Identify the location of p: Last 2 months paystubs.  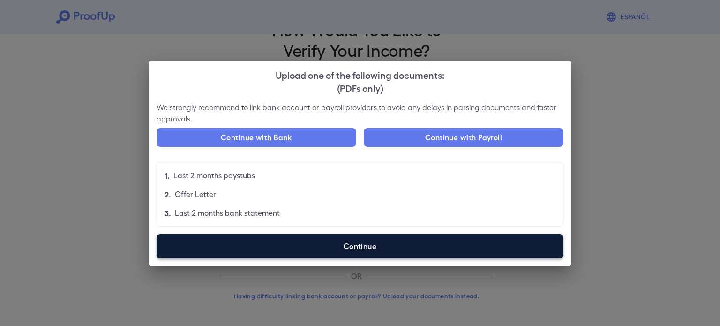
(214, 175).